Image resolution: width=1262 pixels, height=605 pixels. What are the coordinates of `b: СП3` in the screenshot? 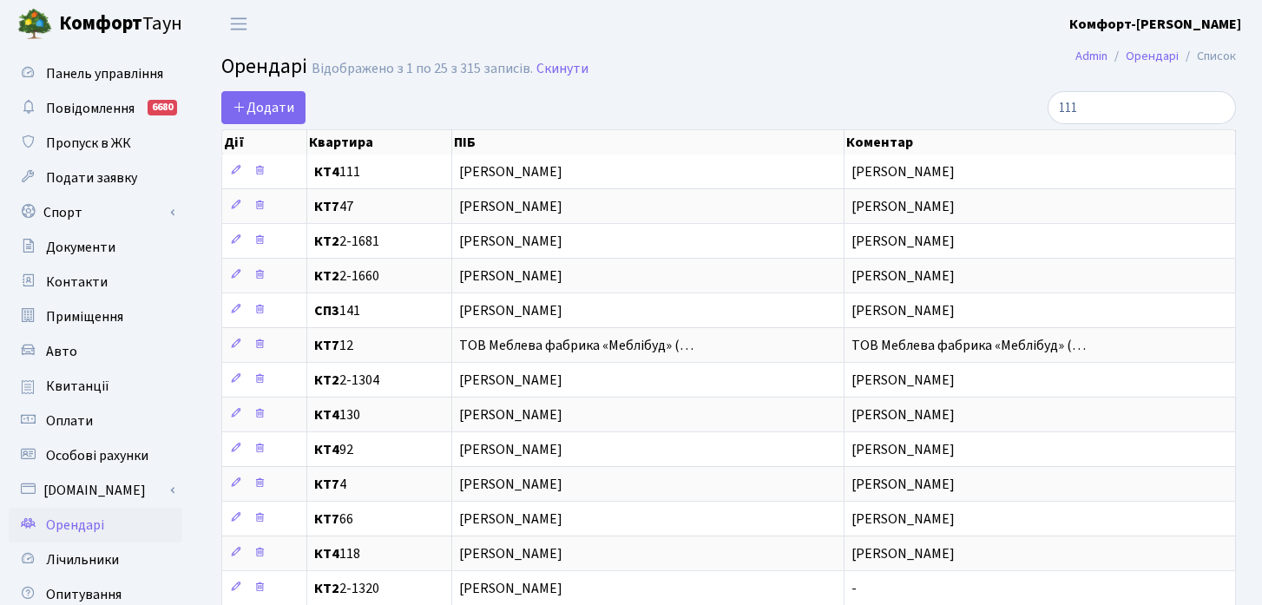 It's located at (326, 311).